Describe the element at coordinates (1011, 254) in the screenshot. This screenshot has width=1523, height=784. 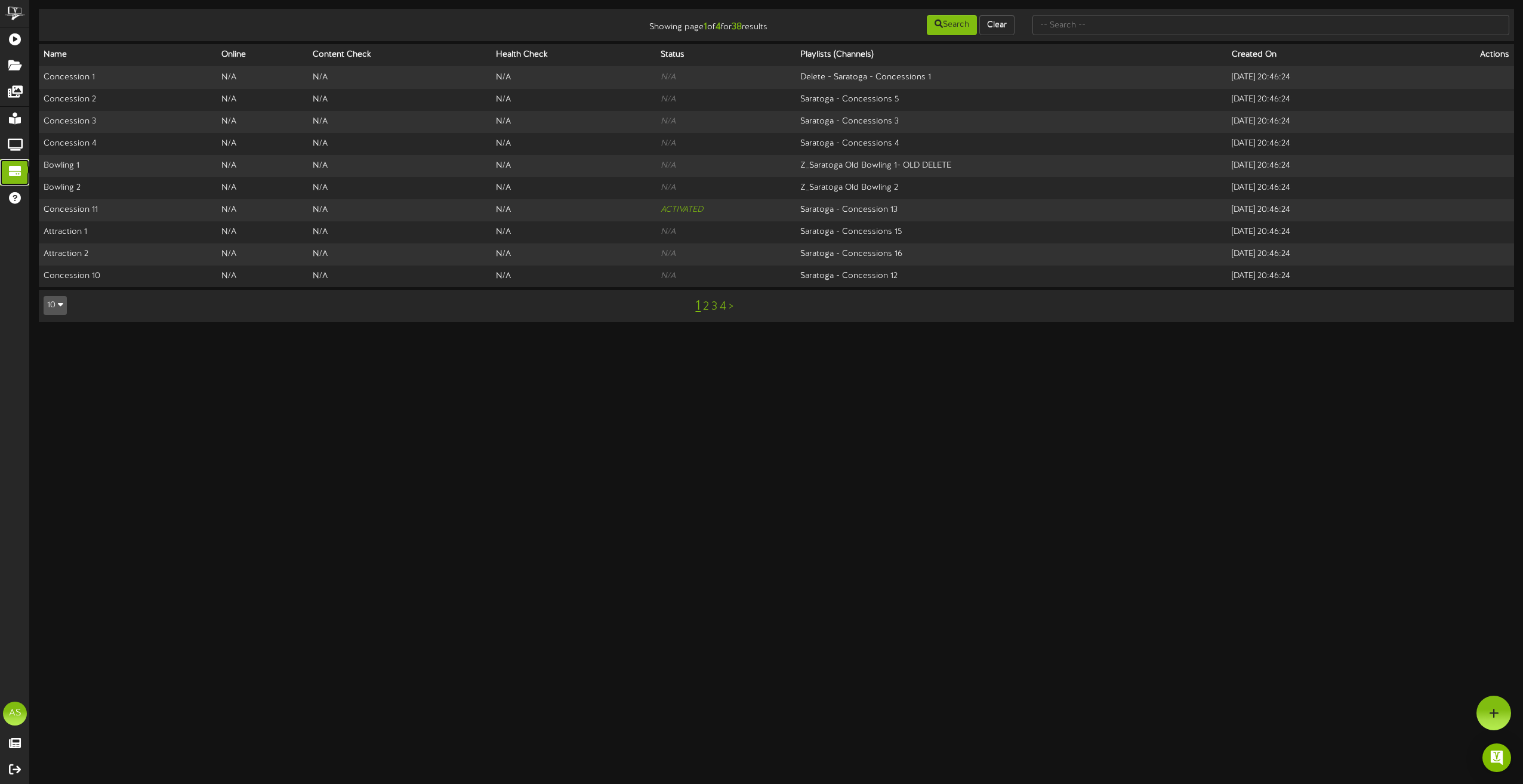
I see `td: Saratoga - Concessions 16` at that location.